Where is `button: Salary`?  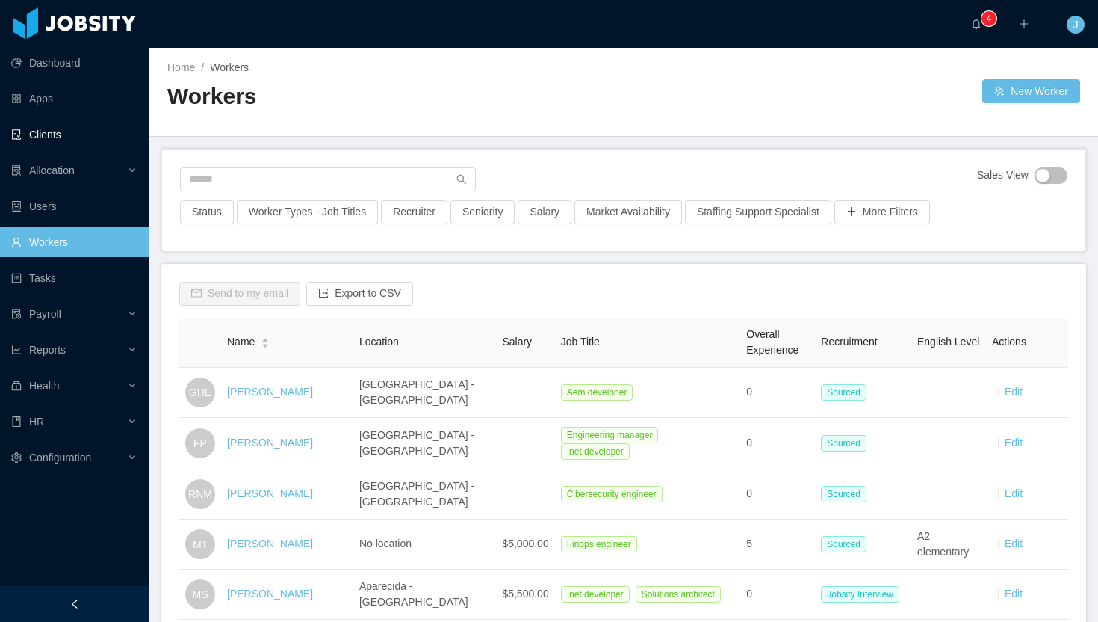
button: Salary is located at coordinates (545, 212).